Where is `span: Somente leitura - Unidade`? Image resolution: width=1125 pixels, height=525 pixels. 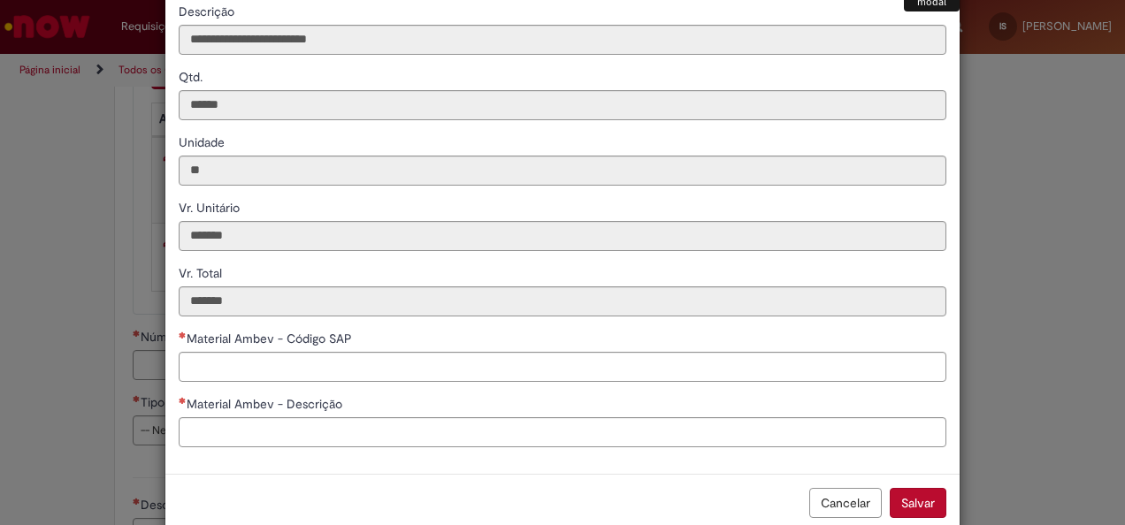
span: Somente leitura - Unidade is located at coordinates (203, 142).